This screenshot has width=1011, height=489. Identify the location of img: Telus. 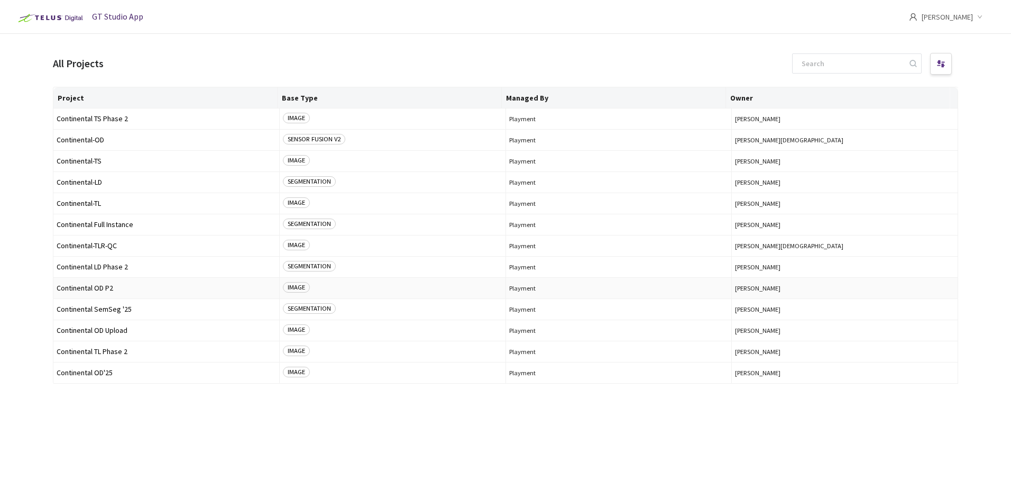
(49, 18).